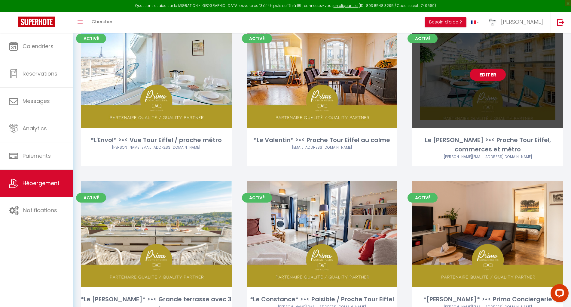 This screenshot has height=307, width=571. Describe the element at coordinates (37, 155) in the screenshot. I see `span: Paiements` at that location.